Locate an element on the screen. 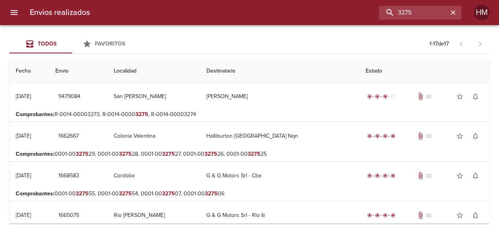 The width and height of the screenshot is (499, 233). th: Fecha is located at coordinates (29, 71).